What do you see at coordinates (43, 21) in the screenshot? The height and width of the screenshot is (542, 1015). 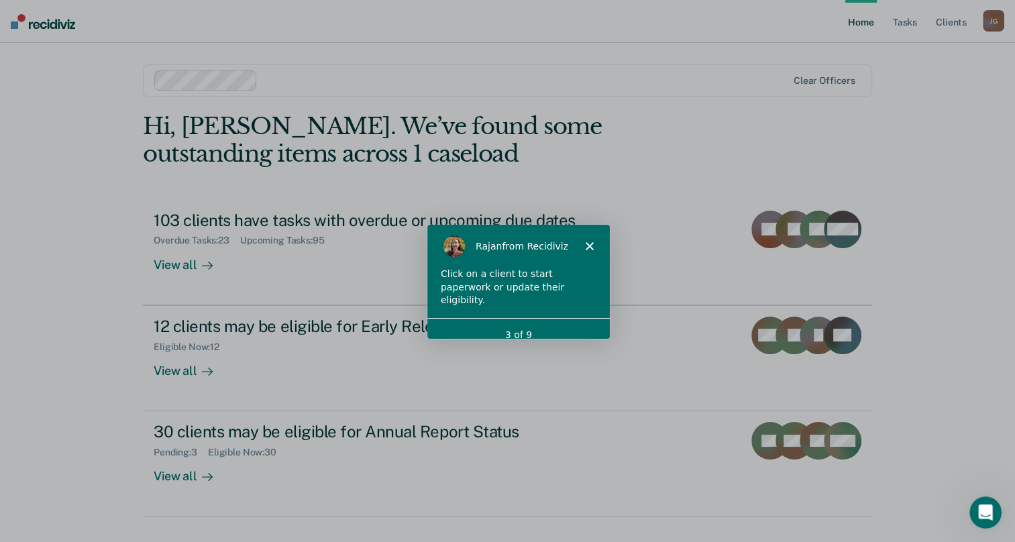 I see `img: Recidiviz` at bounding box center [43, 21].